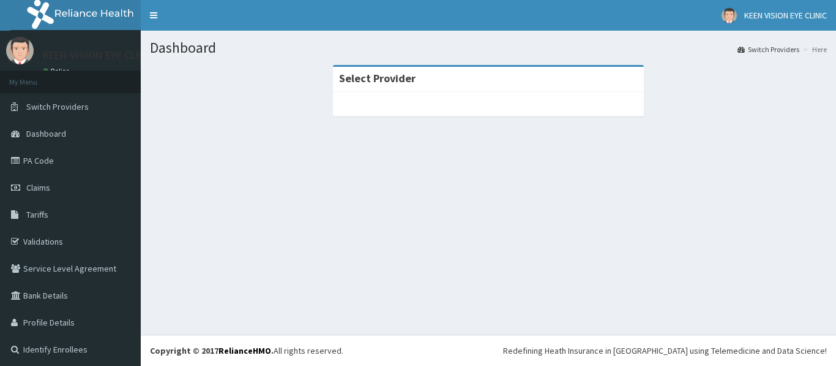 The image size is (836, 366). I want to click on span: Switch Providers, so click(58, 107).